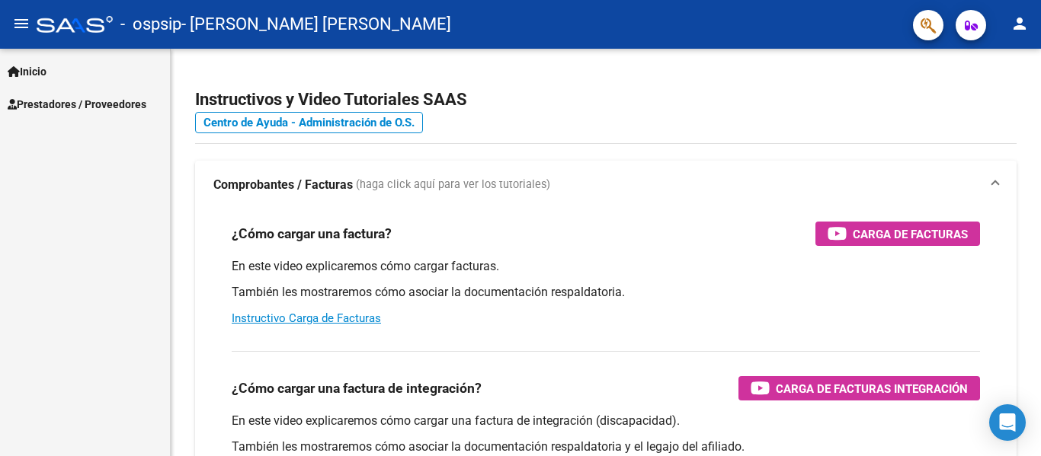 Image resolution: width=1041 pixels, height=456 pixels. Describe the element at coordinates (309, 123) in the screenshot. I see `a: Centro de Ayuda - Administración de O.S.` at that location.